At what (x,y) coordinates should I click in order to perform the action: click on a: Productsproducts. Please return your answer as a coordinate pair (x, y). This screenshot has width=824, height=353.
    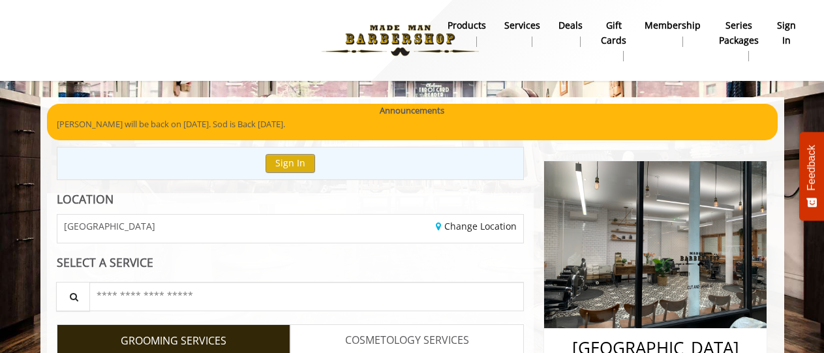
    Looking at the image, I should click on (466, 33).